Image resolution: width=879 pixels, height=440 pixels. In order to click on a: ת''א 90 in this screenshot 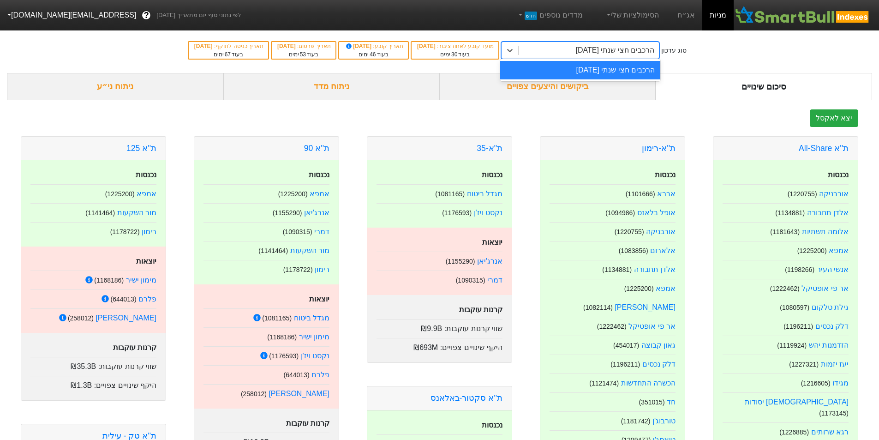, I will do `click(317, 148)`.